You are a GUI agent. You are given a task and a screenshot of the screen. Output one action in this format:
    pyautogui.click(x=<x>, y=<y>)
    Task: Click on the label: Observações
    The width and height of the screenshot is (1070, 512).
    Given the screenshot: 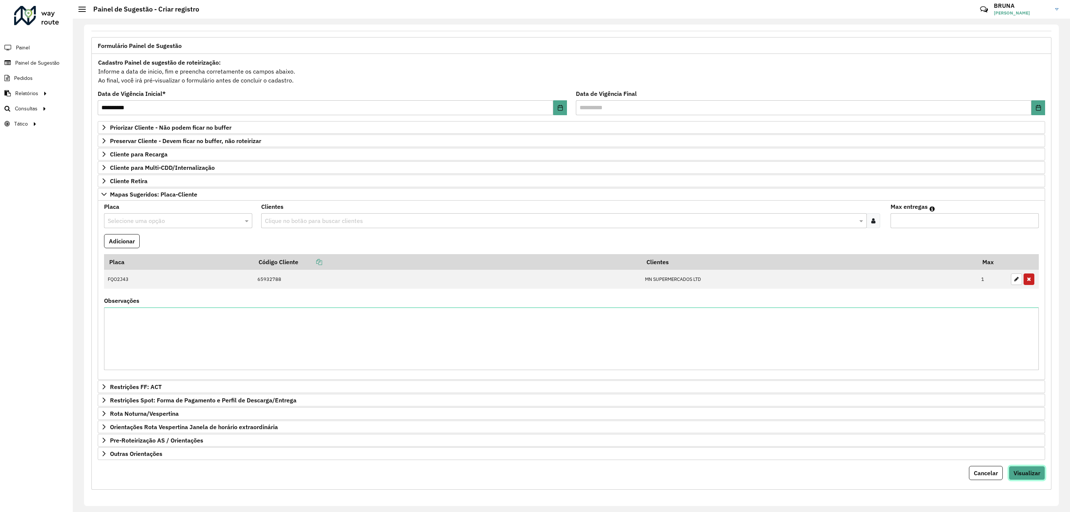 What is the action you would take?
    pyautogui.click(x=121, y=301)
    